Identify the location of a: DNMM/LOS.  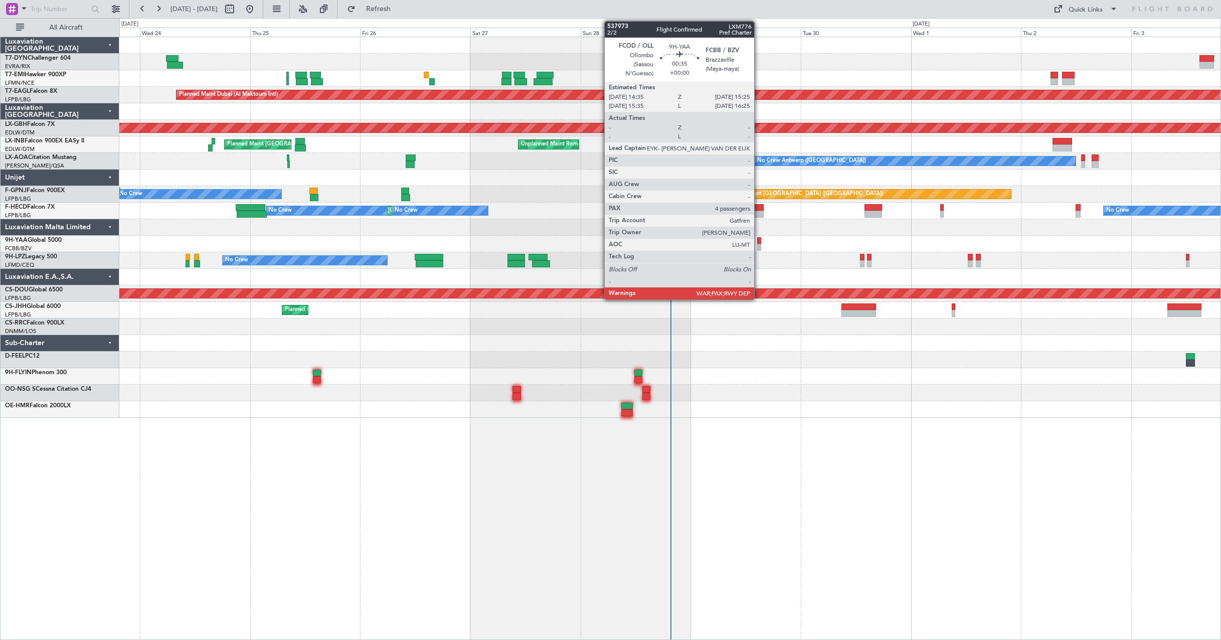
(21, 331).